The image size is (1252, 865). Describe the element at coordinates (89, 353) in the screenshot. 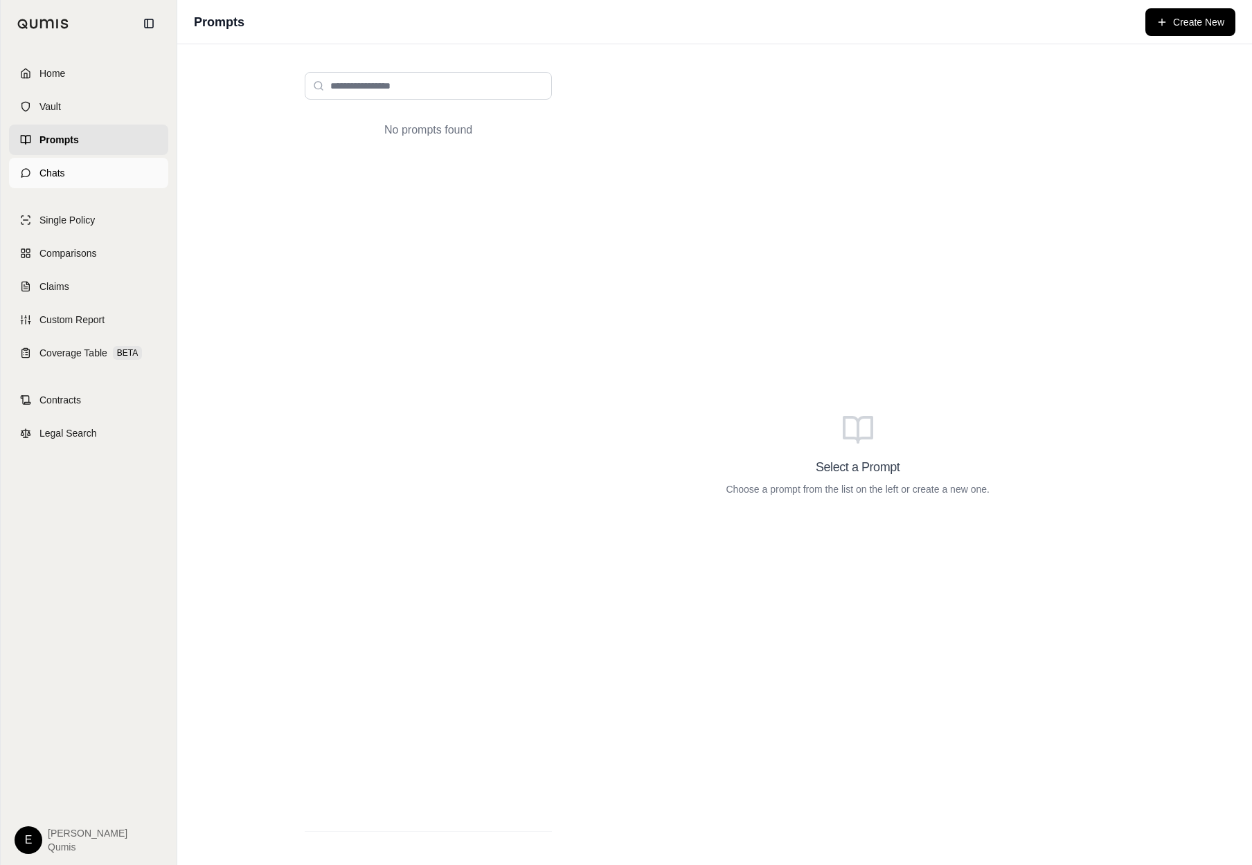

I see `a: Coverage TableBETA` at that location.